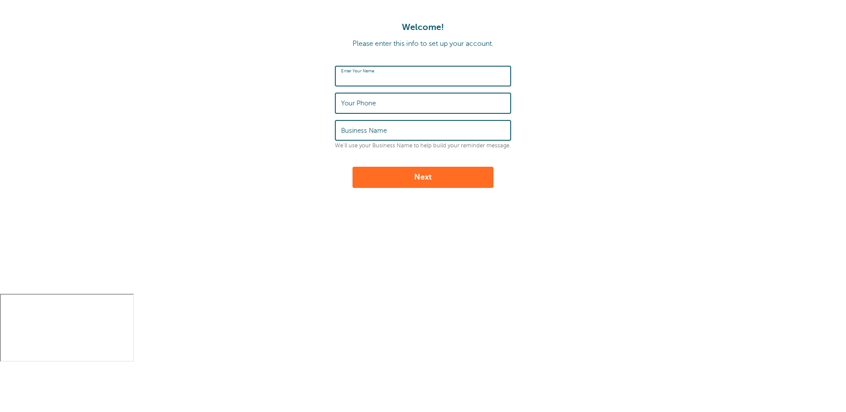 The height and width of the screenshot is (412, 846). Describe the element at coordinates (358, 103) in the screenshot. I see `label: Your Phone` at that location.